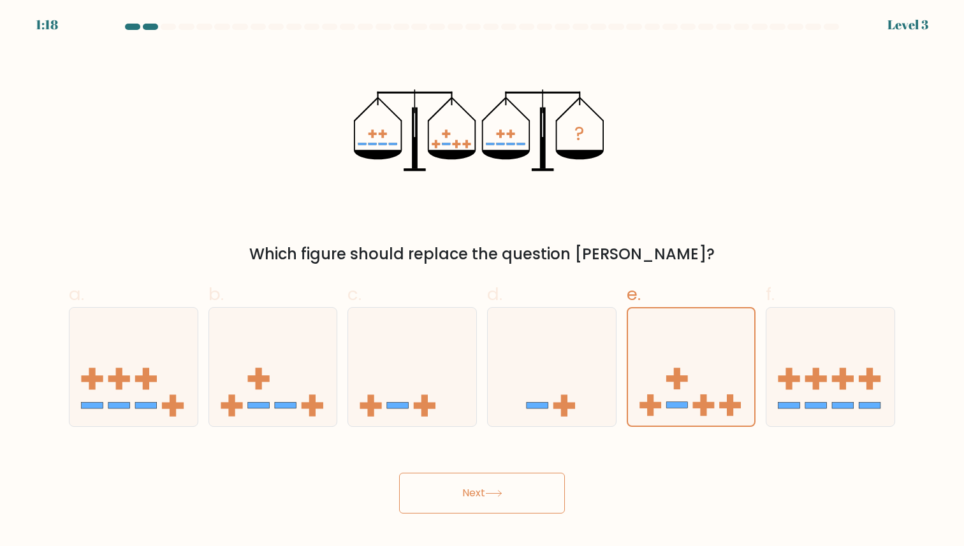 This screenshot has width=964, height=546. What do you see at coordinates (634, 294) in the screenshot?
I see `span: e.` at bounding box center [634, 294].